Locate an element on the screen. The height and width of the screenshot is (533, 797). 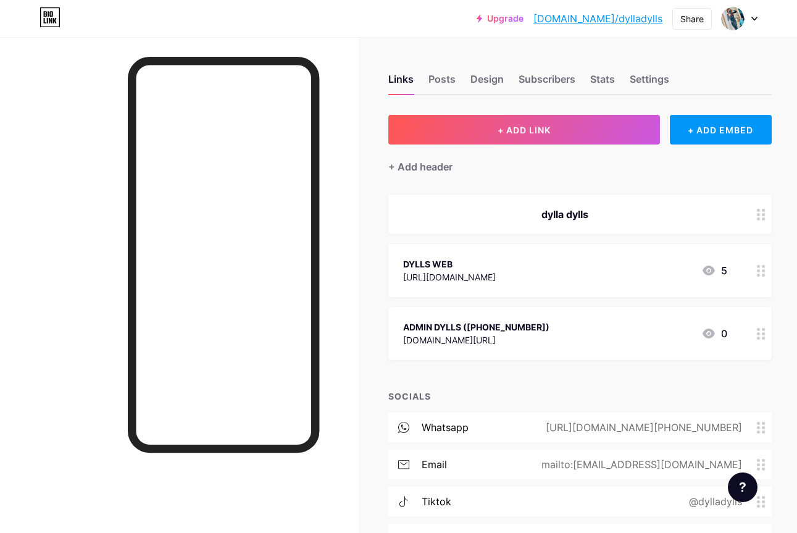
div: Posts is located at coordinates (442, 83).